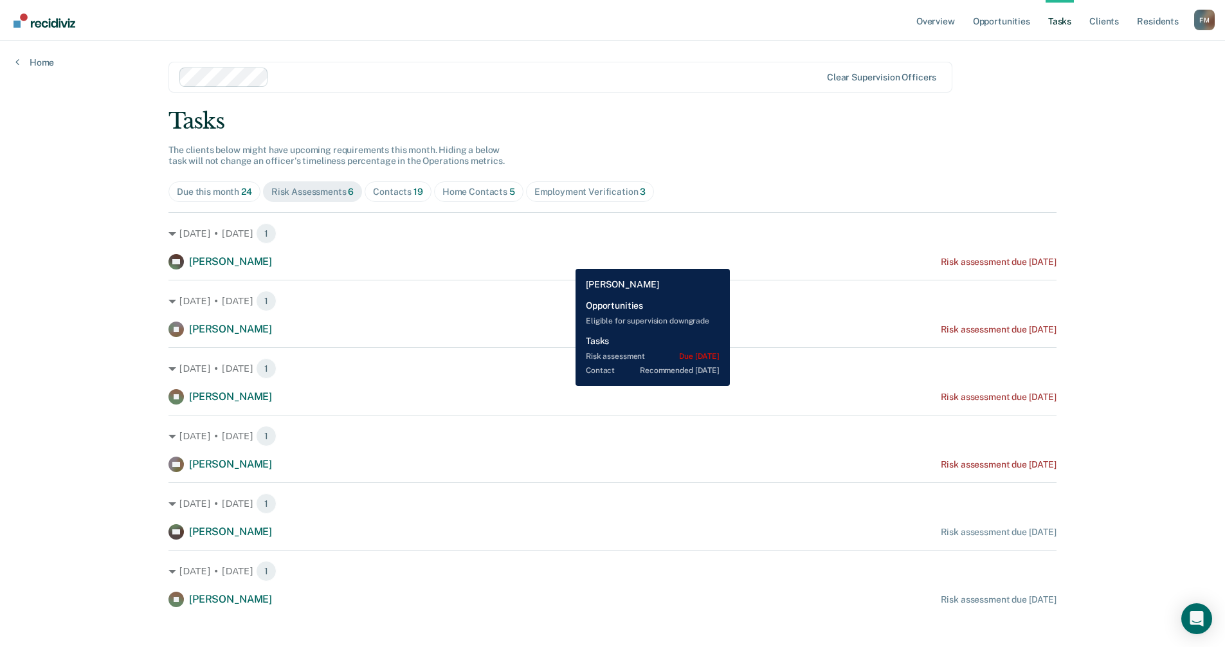 This screenshot has height=647, width=1225. What do you see at coordinates (246, 192) in the screenshot?
I see `span: 24` at bounding box center [246, 192].